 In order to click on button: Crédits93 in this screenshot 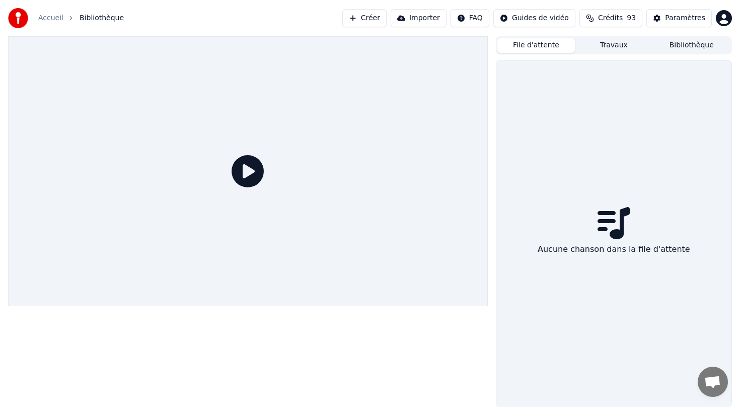, I will do `click(610, 18)`.